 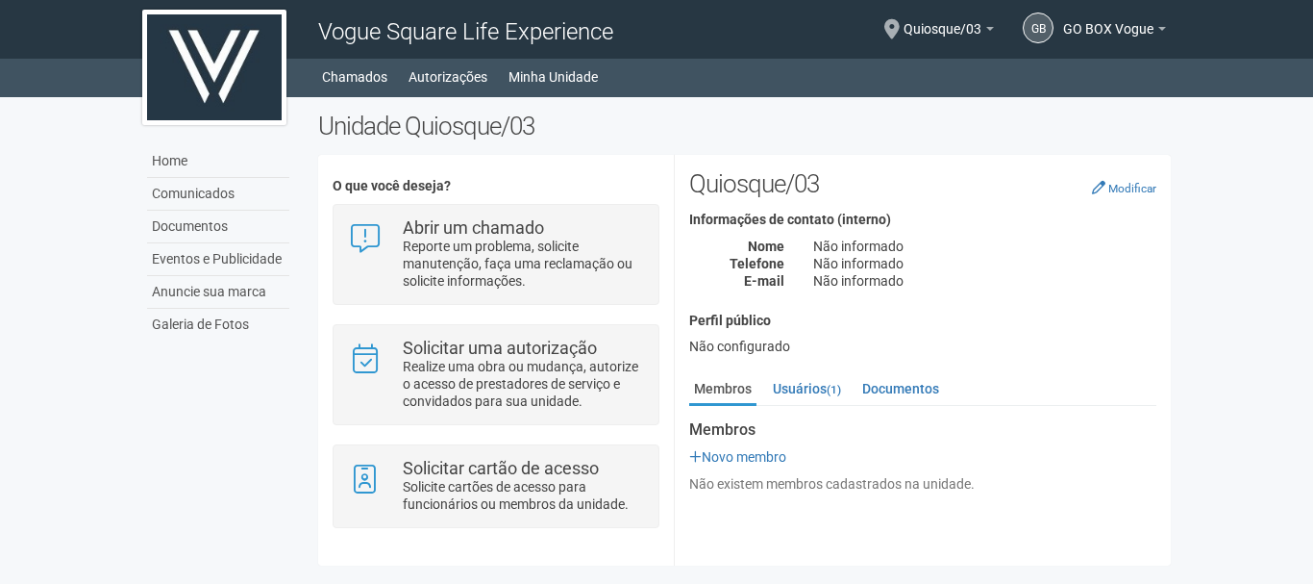 I want to click on a: Novo membro, so click(x=737, y=457).